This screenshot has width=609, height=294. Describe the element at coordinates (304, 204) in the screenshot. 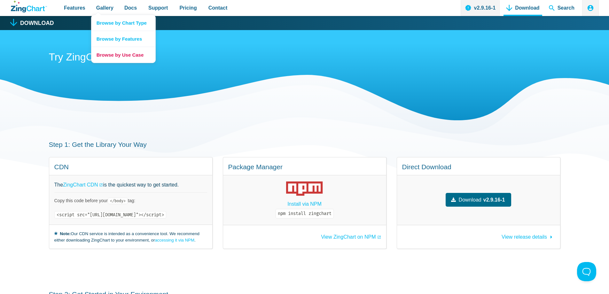

I see `a: Install via NPM` at that location.